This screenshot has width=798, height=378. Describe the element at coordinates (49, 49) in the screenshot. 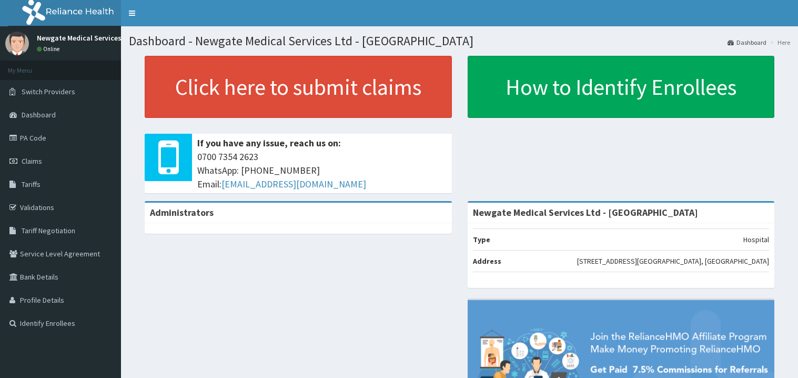

I see `a: Online` at that location.